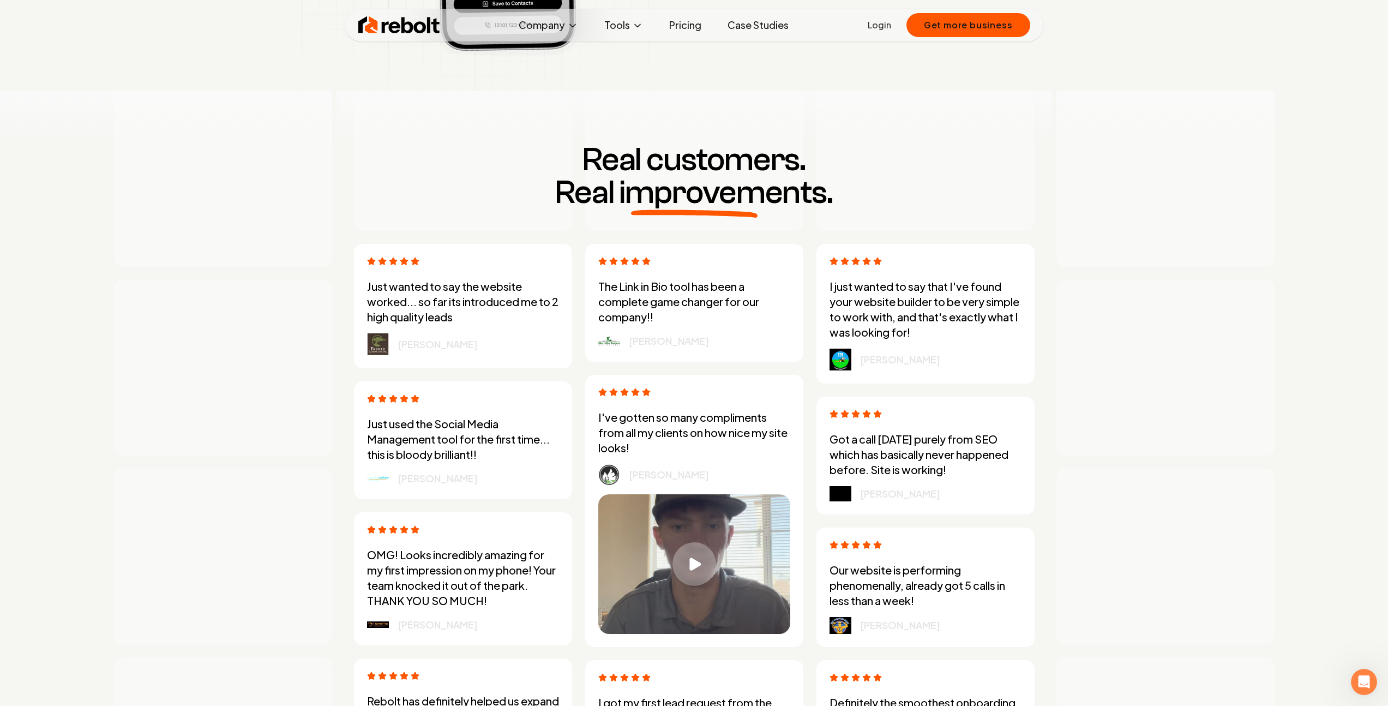 The height and width of the screenshot is (706, 1388). Describe the element at coordinates (399, 25) in the screenshot. I see `img: Rebolt Logo` at that location.